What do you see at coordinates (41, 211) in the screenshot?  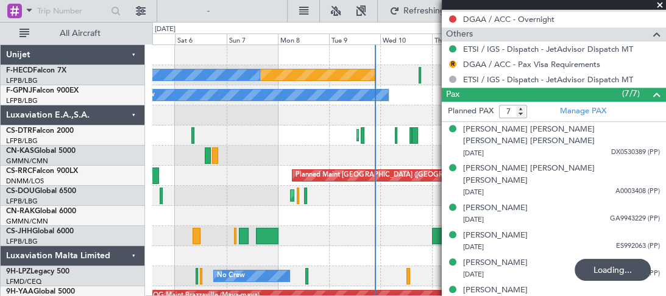 I see `a: CN-RAKGlobal 6000` at bounding box center [41, 211].